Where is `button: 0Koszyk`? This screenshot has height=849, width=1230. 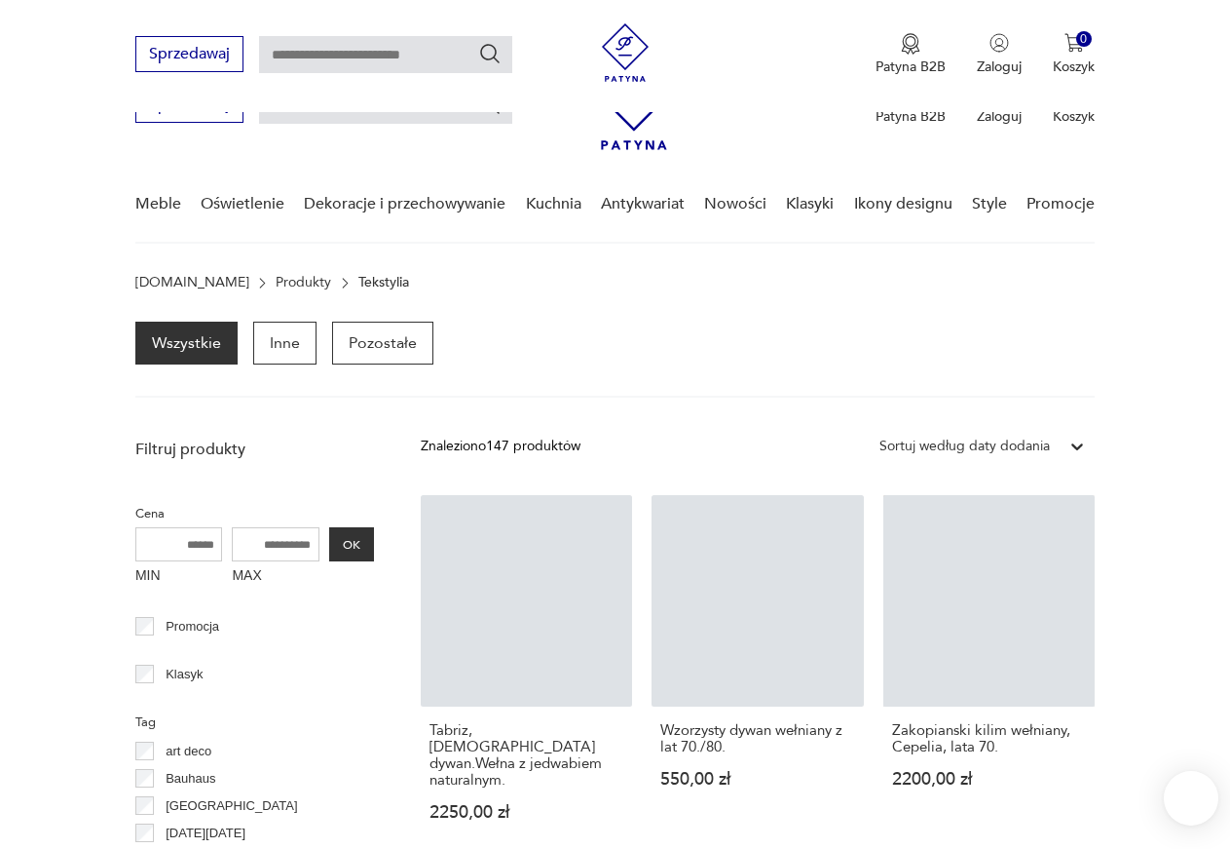 button: 0Koszyk is located at coordinates (1074, 55).